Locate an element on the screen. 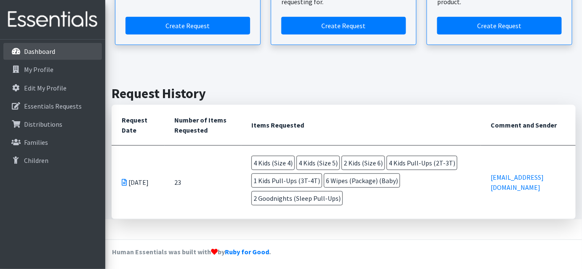  p: Edit My Profile is located at coordinates (45, 88).